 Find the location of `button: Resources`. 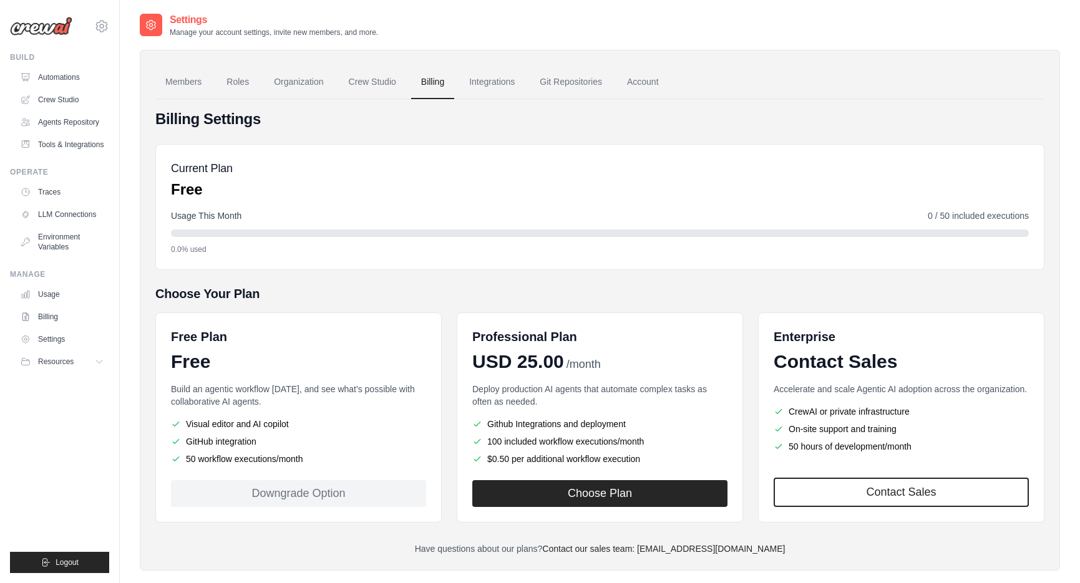

button: Resources is located at coordinates (62, 362).